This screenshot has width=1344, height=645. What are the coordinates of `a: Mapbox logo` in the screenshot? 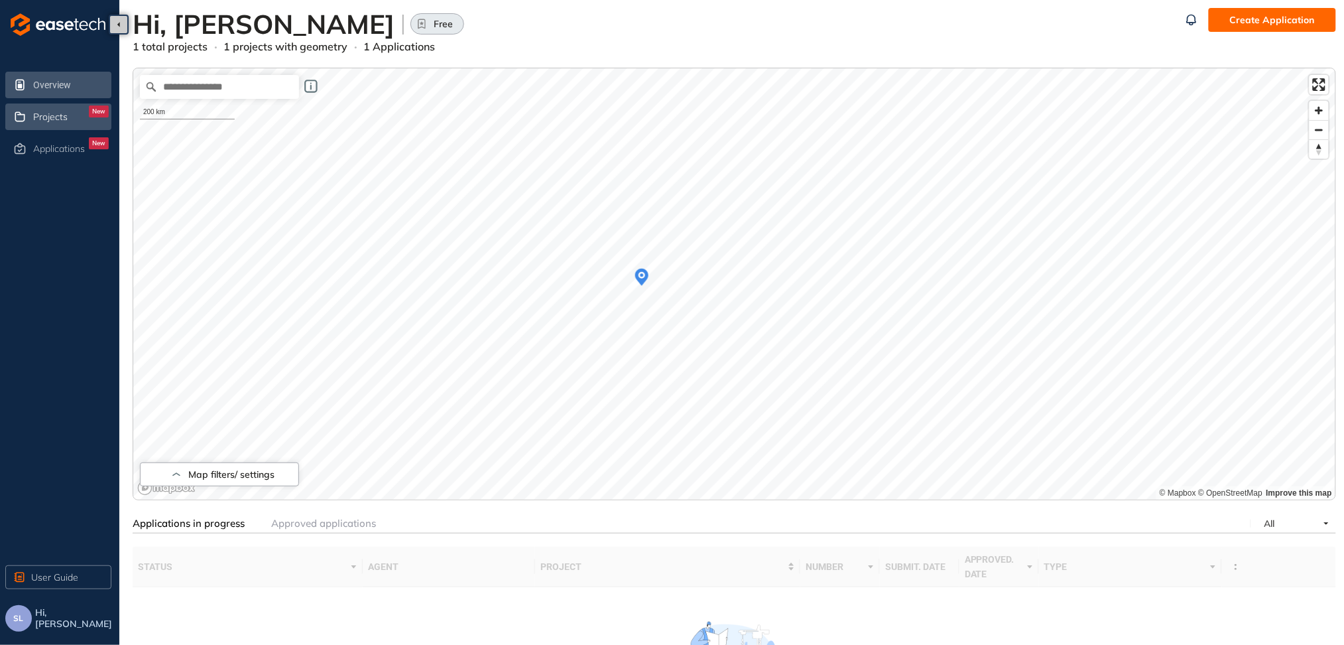 It's located at (166, 487).